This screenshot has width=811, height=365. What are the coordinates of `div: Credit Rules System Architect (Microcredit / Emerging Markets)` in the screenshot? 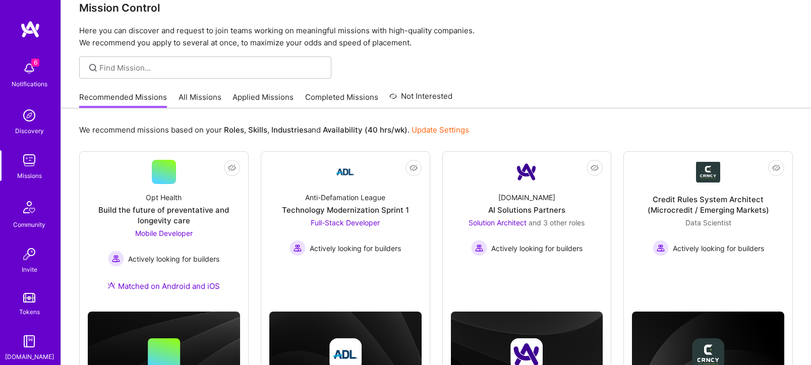 It's located at (708, 205).